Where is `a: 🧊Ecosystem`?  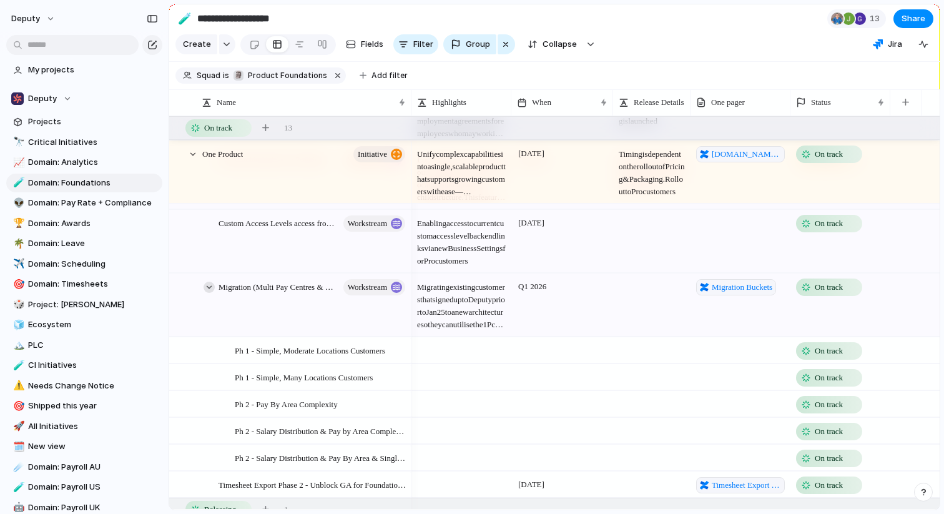
a: 🧊Ecosystem is located at coordinates (84, 325).